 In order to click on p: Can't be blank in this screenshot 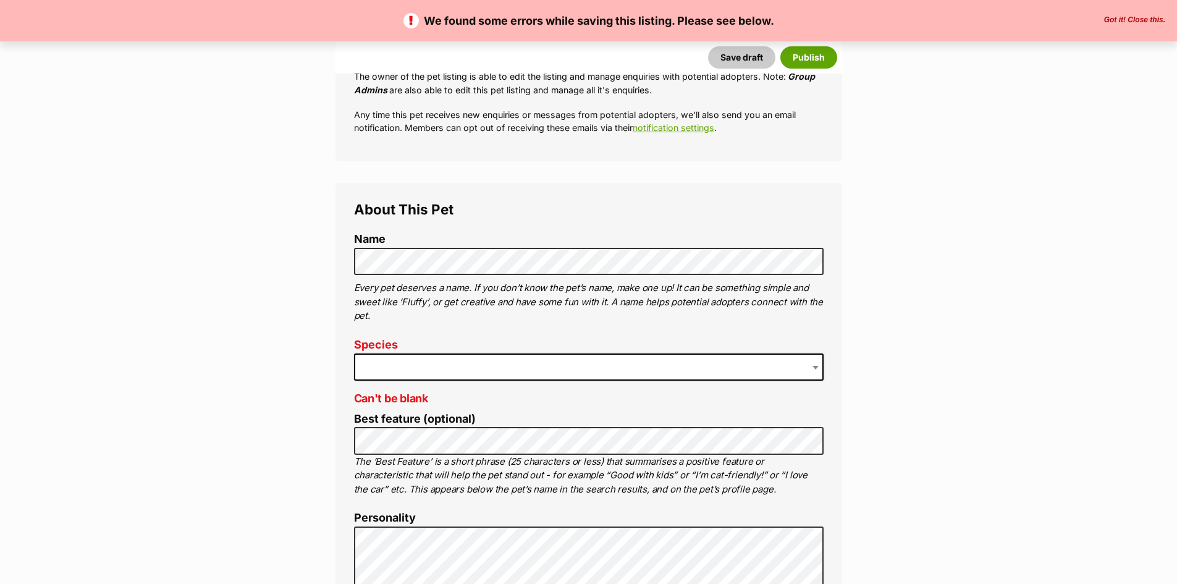, I will do `click(589, 398)`.